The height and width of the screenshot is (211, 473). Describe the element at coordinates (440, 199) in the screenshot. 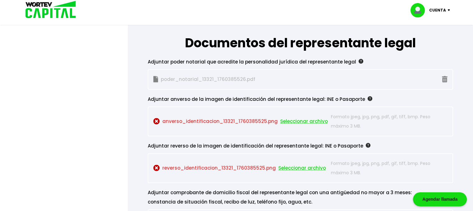

I see `div: Agendar llamada` at that location.